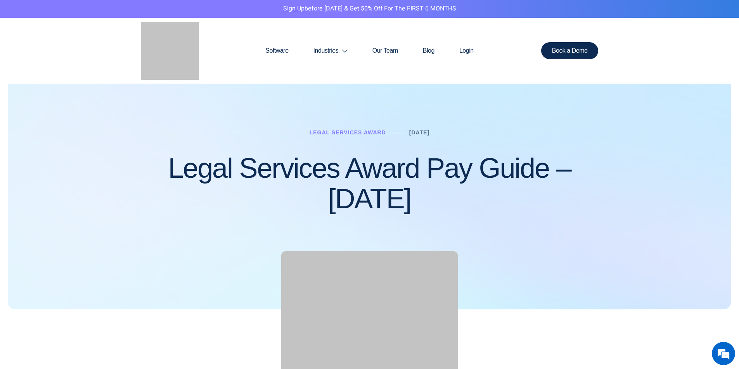 Image resolution: width=739 pixels, height=369 pixels. I want to click on span: Book a Demo, so click(569, 51).